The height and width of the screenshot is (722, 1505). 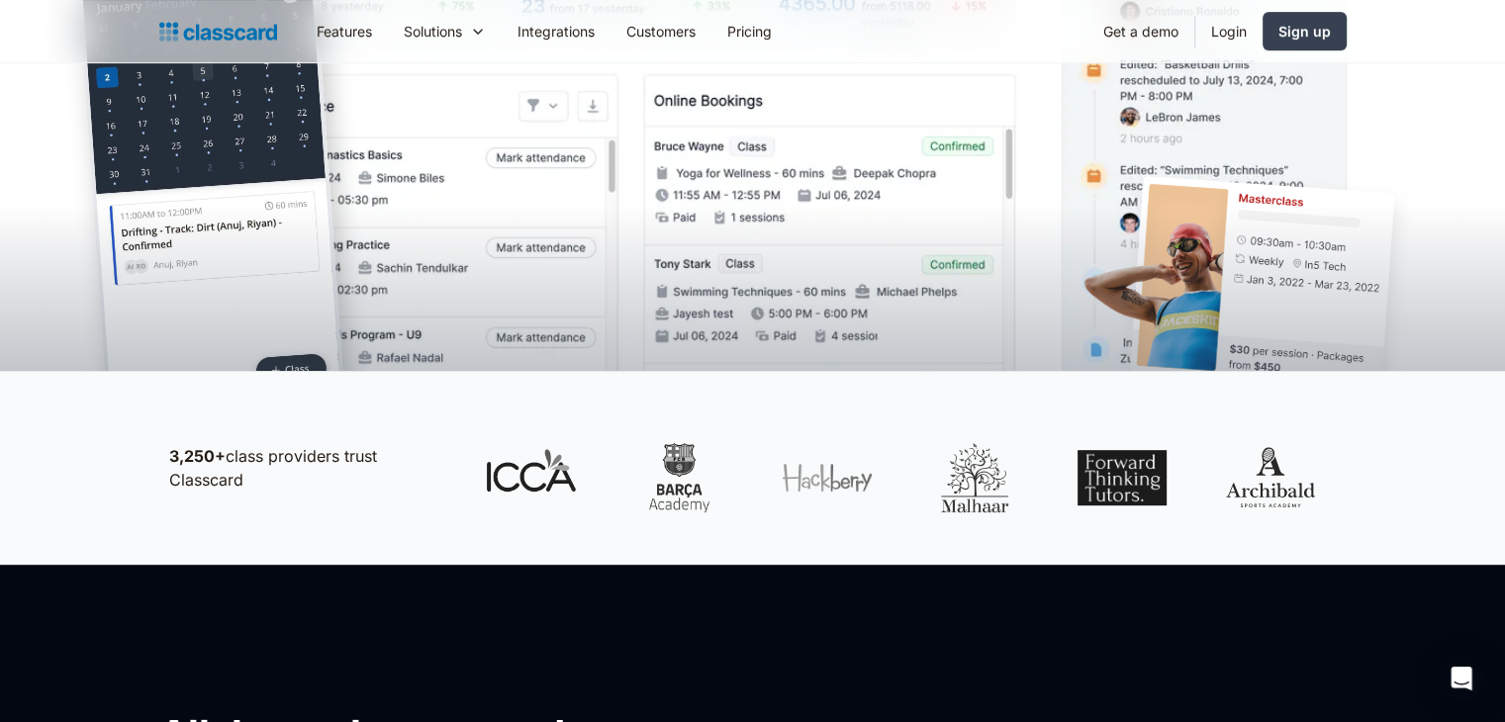 What do you see at coordinates (218, 32) in the screenshot?
I see `a: home` at bounding box center [218, 32].